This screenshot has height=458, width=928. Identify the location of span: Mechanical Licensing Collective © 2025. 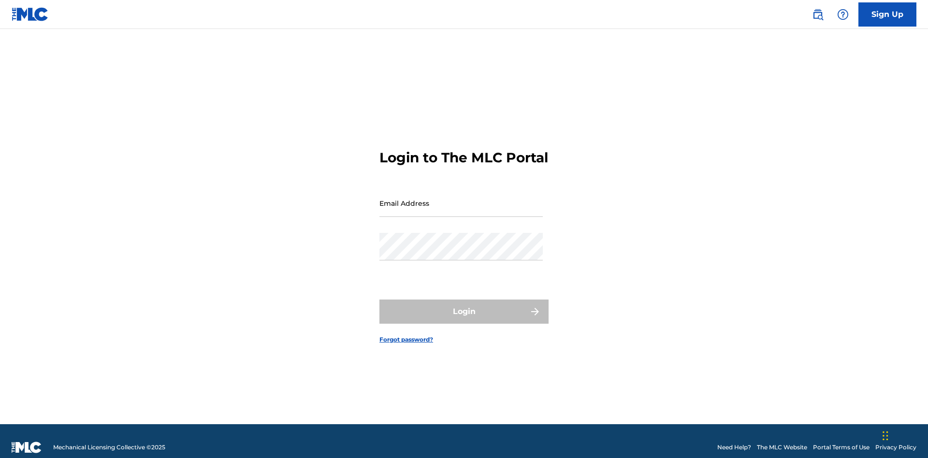
(109, 448).